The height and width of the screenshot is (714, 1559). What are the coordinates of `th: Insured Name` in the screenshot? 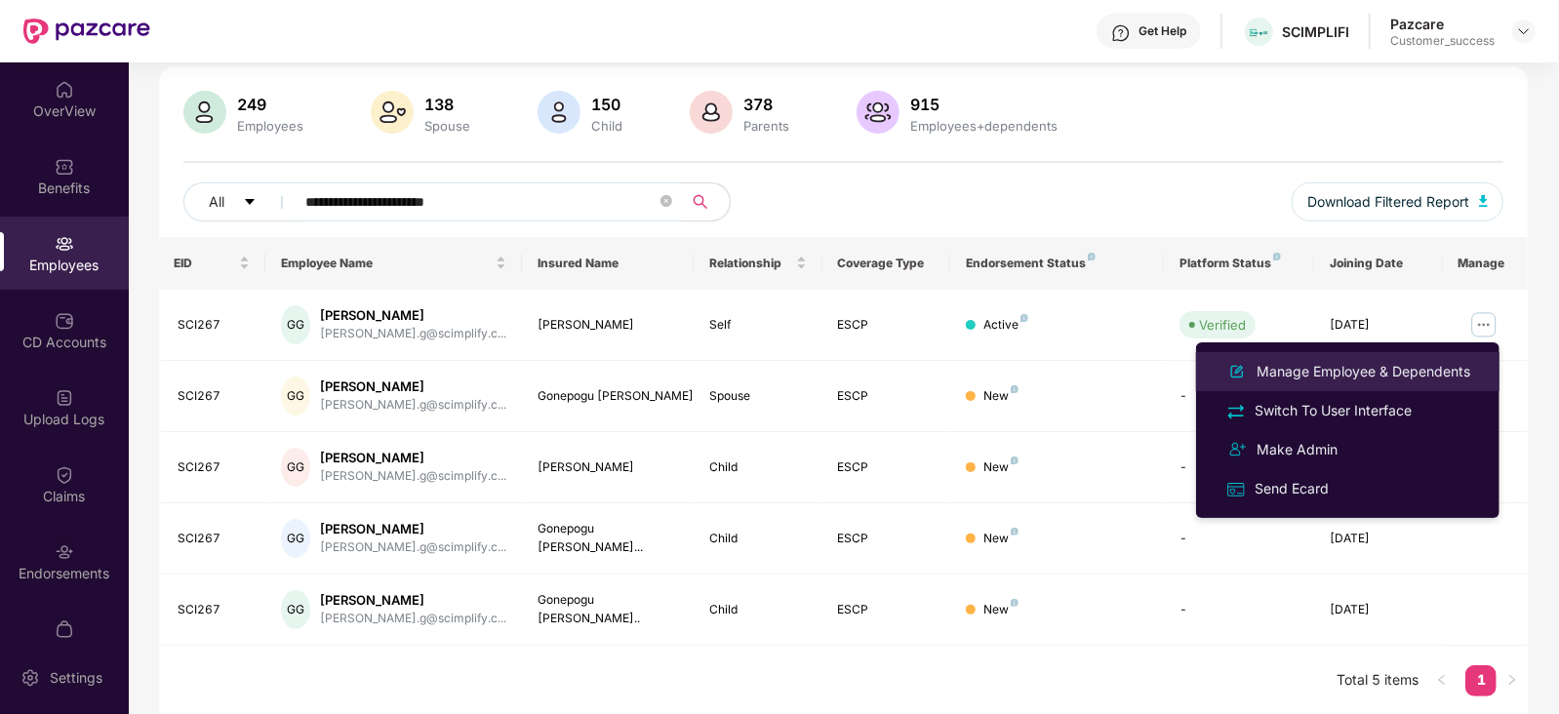 It's located at (607, 263).